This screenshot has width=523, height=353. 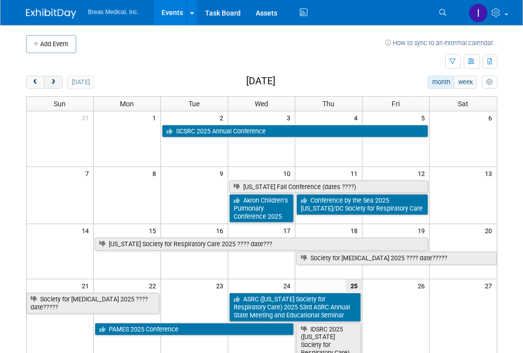 I want to click on span: Sat, so click(x=463, y=104).